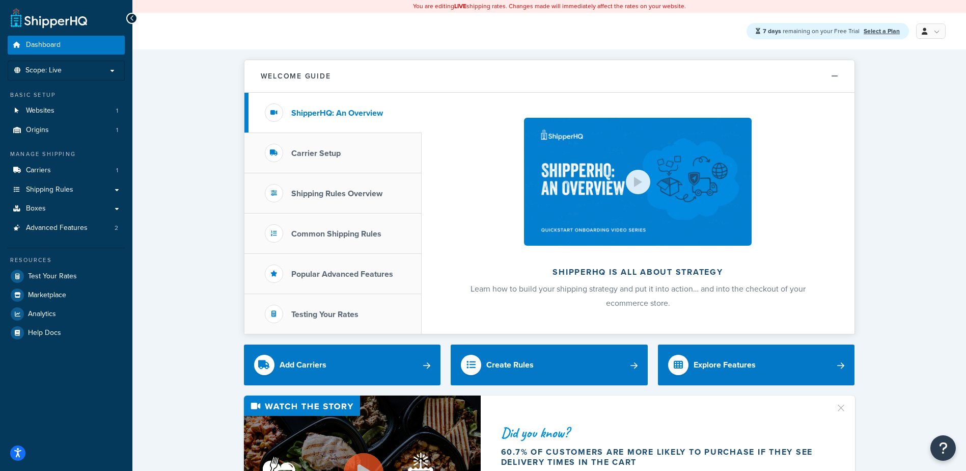 The height and width of the screenshot is (471, 966). Describe the element at coordinates (66, 208) in the screenshot. I see `a: Boxes` at that location.